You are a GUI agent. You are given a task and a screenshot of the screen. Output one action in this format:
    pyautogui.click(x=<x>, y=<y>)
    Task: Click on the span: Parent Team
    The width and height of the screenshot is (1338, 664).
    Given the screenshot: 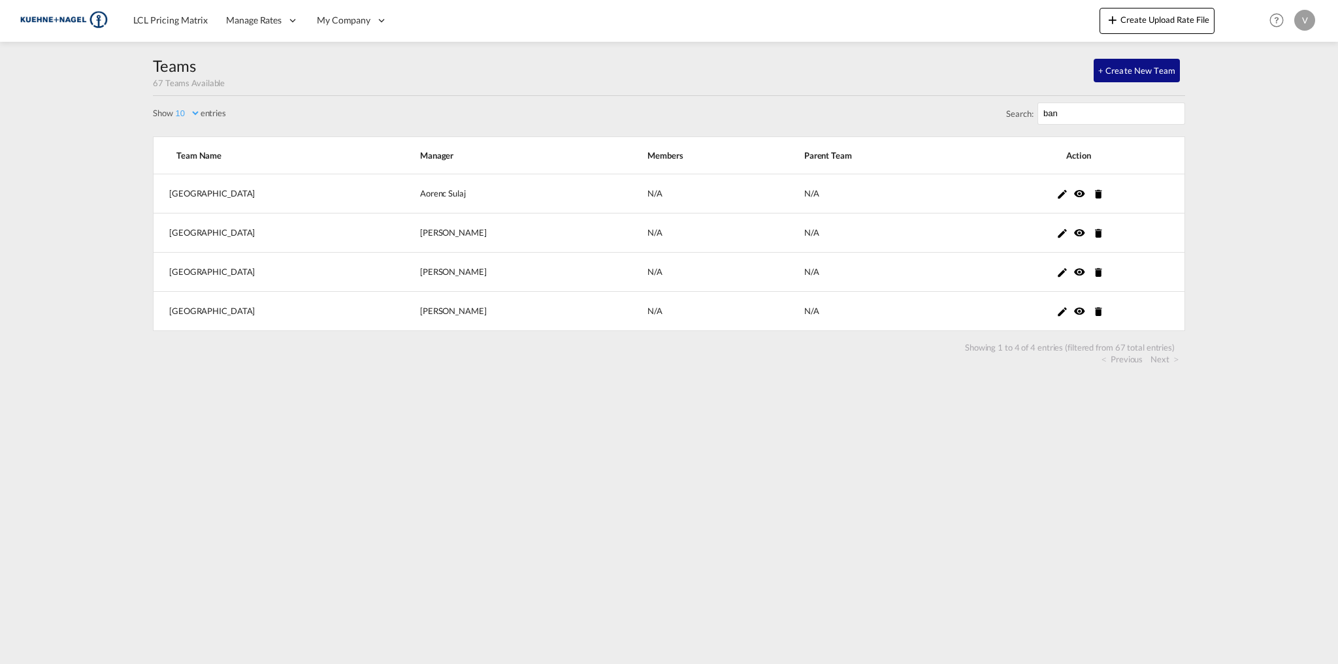 What is the action you would take?
    pyautogui.click(x=880, y=155)
    